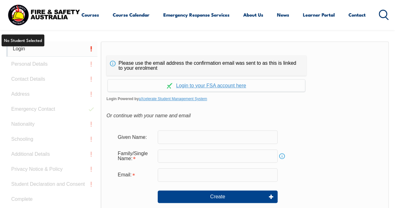 The height and width of the screenshot is (208, 395). What do you see at coordinates (170, 86) in the screenshot?
I see `img: Log in withaxcelerate` at bounding box center [170, 86].